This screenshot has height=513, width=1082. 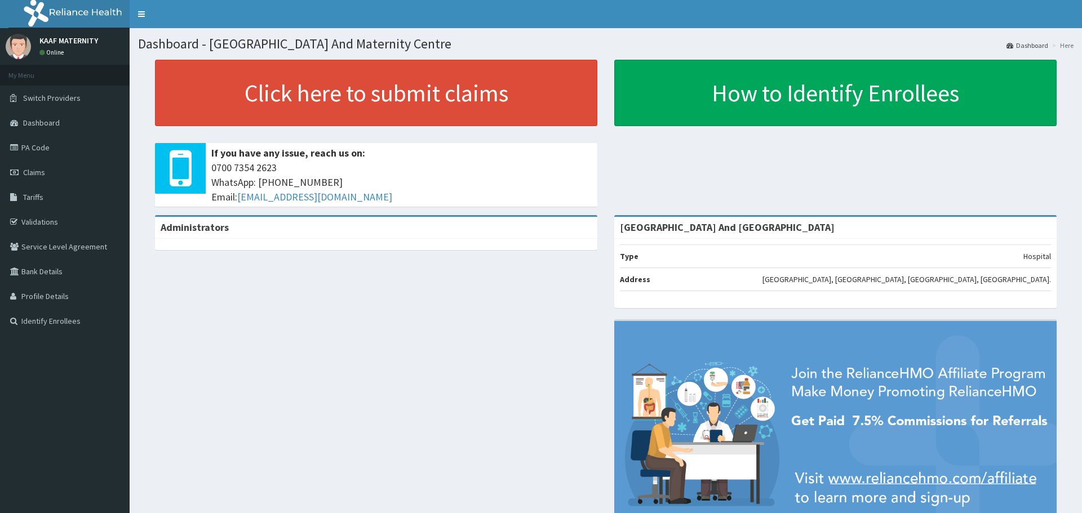 I want to click on a: Online, so click(x=53, y=52).